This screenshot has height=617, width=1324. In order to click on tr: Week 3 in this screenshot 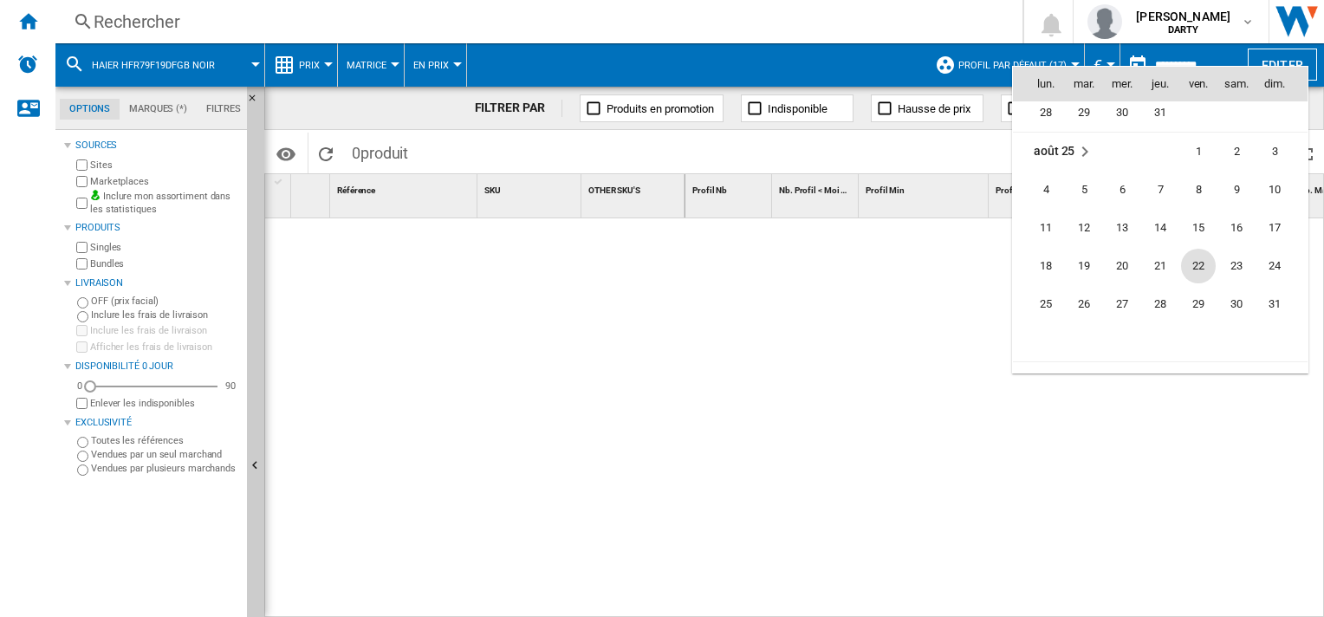, I will do `click(1160, 228)`.